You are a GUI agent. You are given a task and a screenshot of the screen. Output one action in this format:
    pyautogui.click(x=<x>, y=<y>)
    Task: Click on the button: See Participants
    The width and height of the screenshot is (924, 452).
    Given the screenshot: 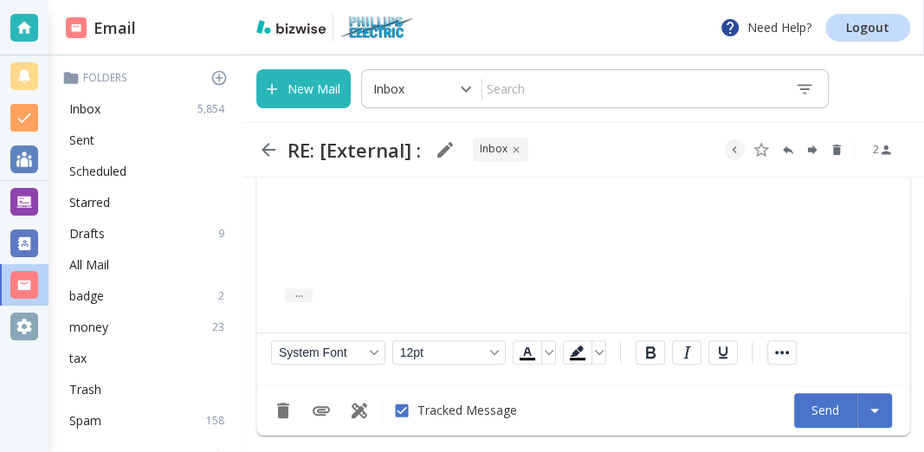 What is the action you would take?
    pyautogui.click(x=883, y=150)
    